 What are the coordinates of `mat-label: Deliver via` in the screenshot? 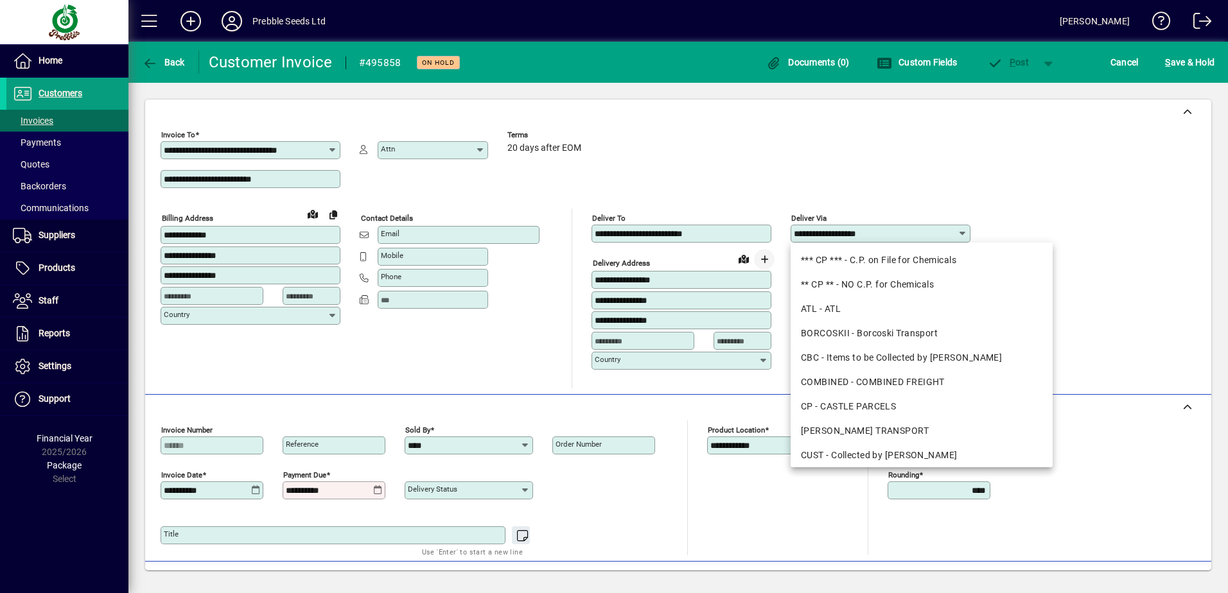 It's located at (809, 218).